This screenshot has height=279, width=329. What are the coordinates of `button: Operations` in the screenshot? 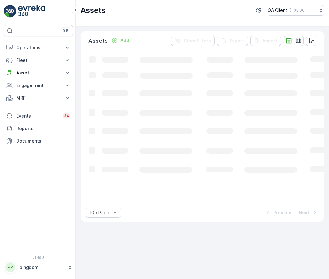 It's located at (38, 48).